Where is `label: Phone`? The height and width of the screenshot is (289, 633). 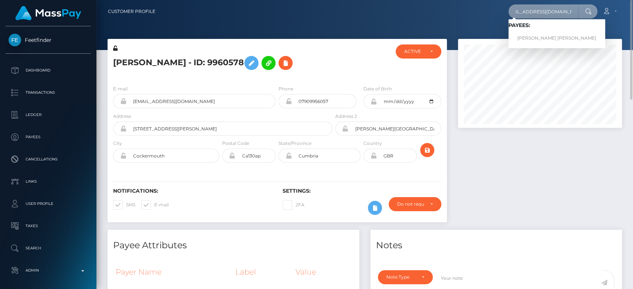 label: Phone is located at coordinates (286, 89).